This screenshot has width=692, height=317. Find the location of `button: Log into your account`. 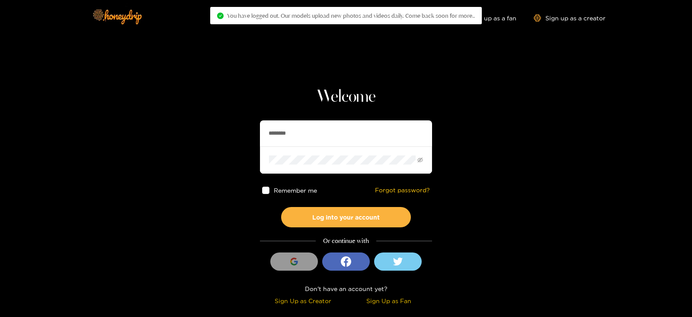

button: Log into your account is located at coordinates (346, 217).